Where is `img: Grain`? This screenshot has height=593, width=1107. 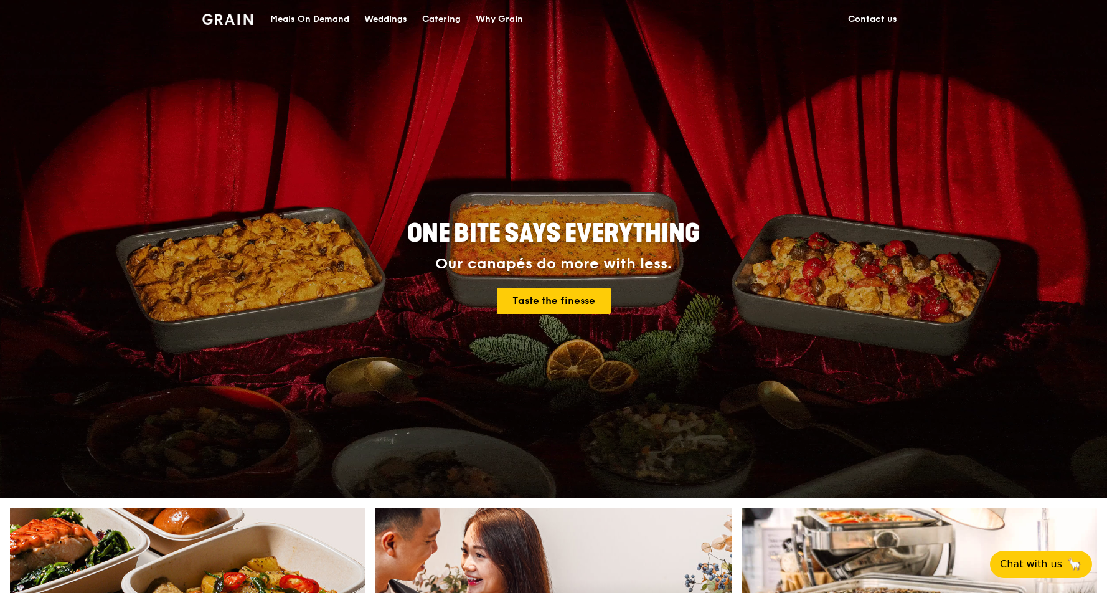
img: Grain is located at coordinates (227, 19).